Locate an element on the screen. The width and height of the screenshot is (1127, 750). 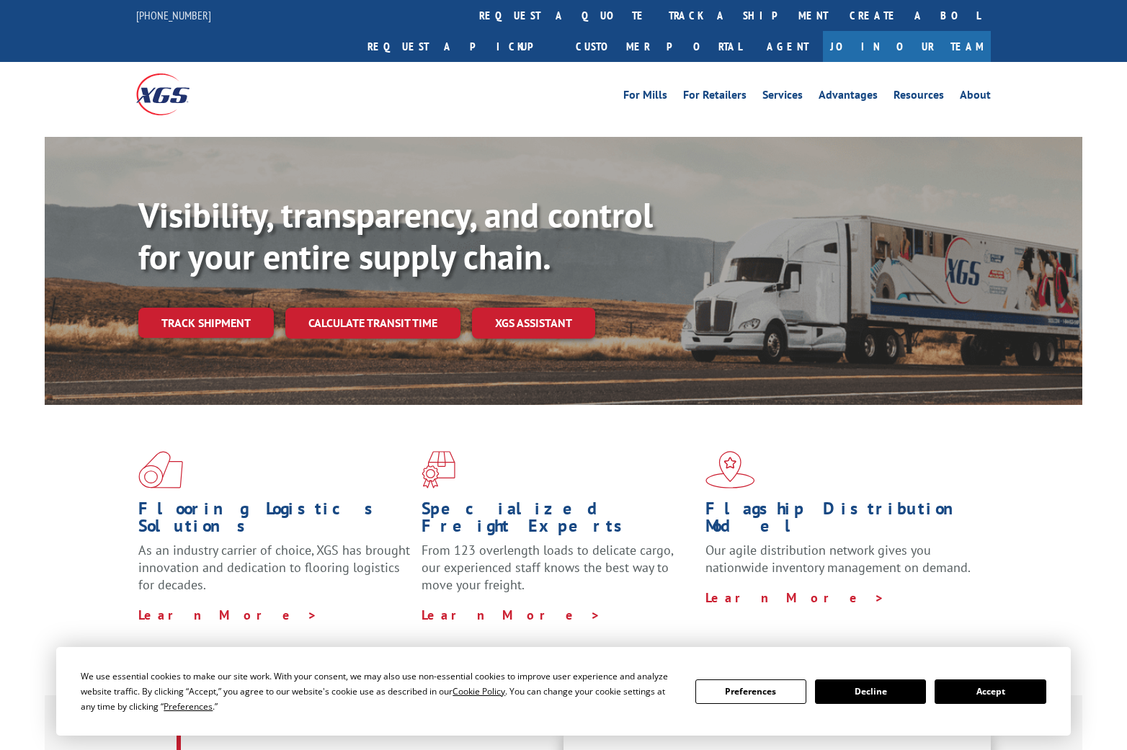
button: Decline is located at coordinates (871, 692).